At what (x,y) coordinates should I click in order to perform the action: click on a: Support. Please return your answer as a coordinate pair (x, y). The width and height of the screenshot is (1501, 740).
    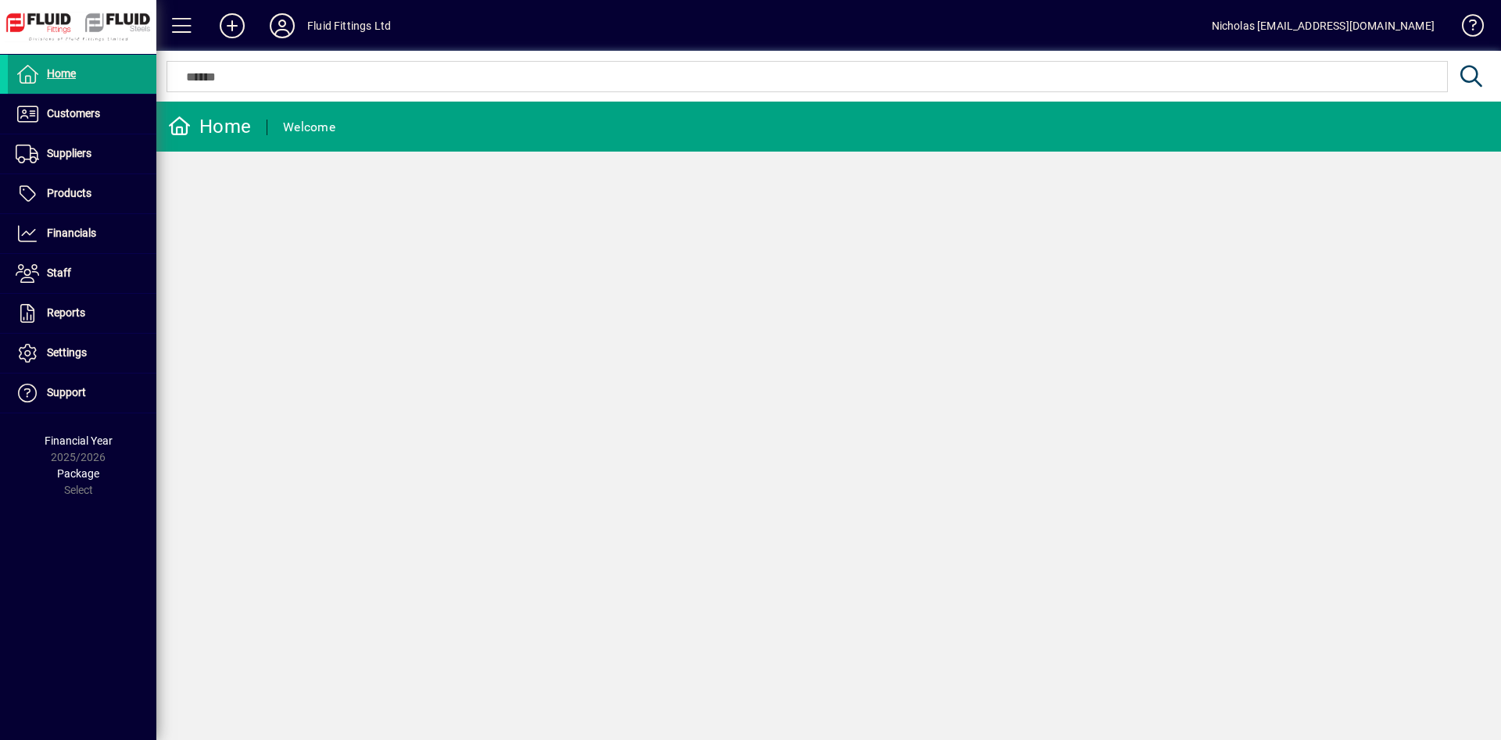
    Looking at the image, I should click on (82, 393).